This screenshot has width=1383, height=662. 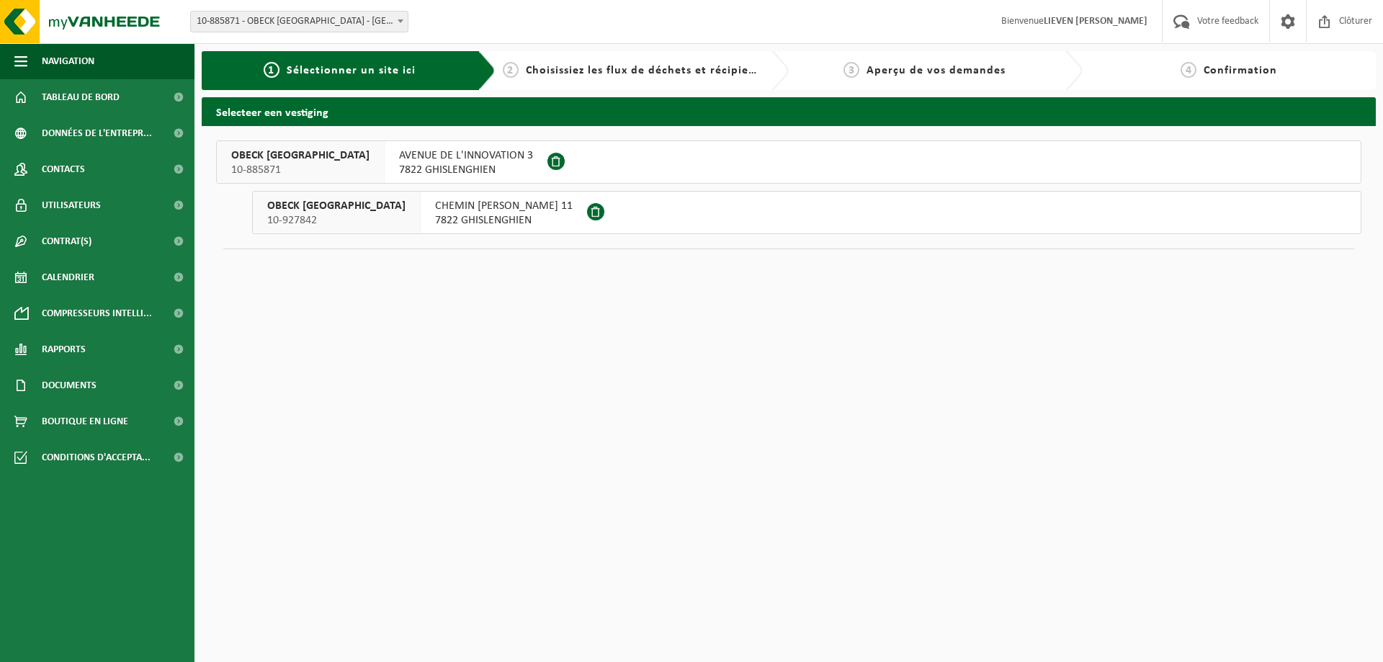 What do you see at coordinates (97, 313) in the screenshot?
I see `span: Compresseurs intelli...` at bounding box center [97, 313].